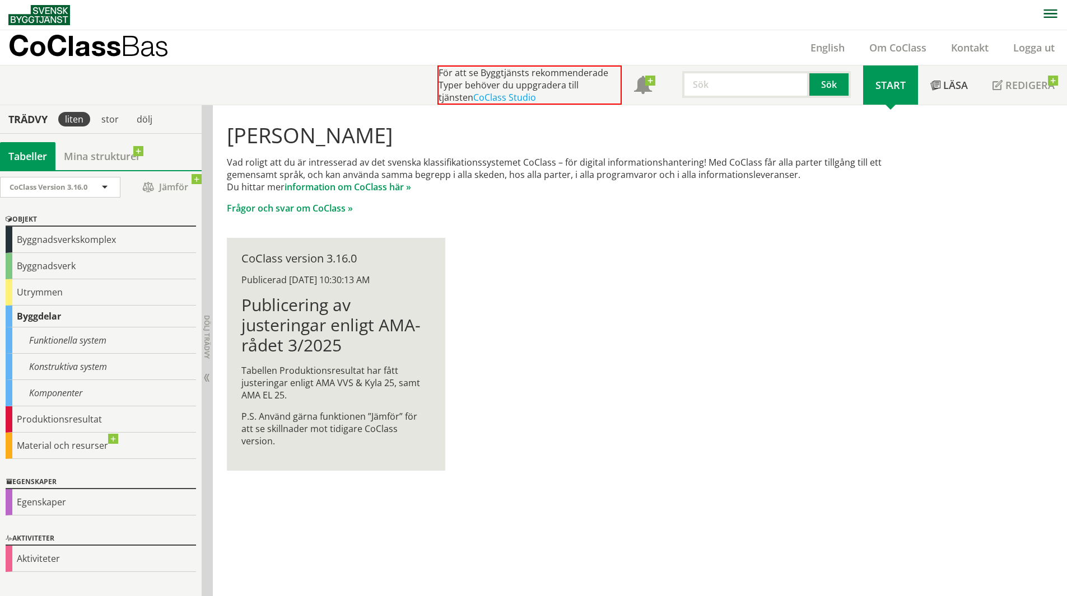 This screenshot has height=596, width=1067. What do you see at coordinates (101, 419) in the screenshot?
I see `div: Produktionsresultat` at bounding box center [101, 419].